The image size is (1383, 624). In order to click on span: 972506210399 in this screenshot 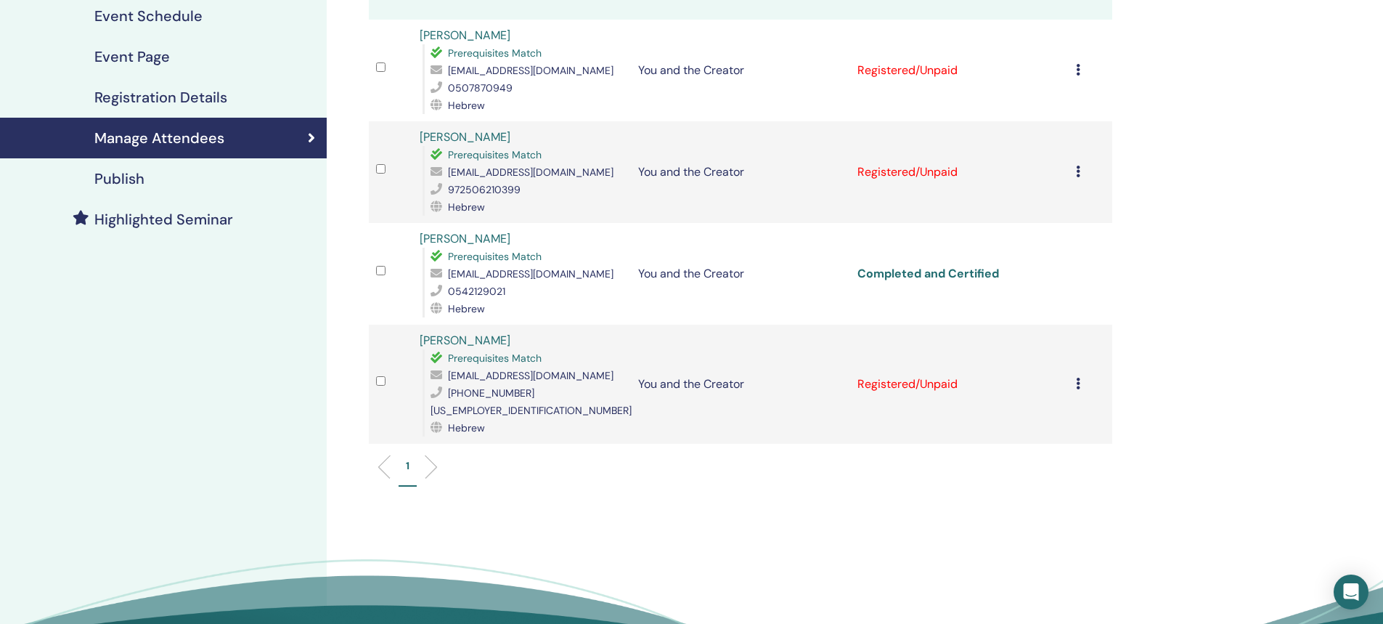, I will do `click(484, 190)`.